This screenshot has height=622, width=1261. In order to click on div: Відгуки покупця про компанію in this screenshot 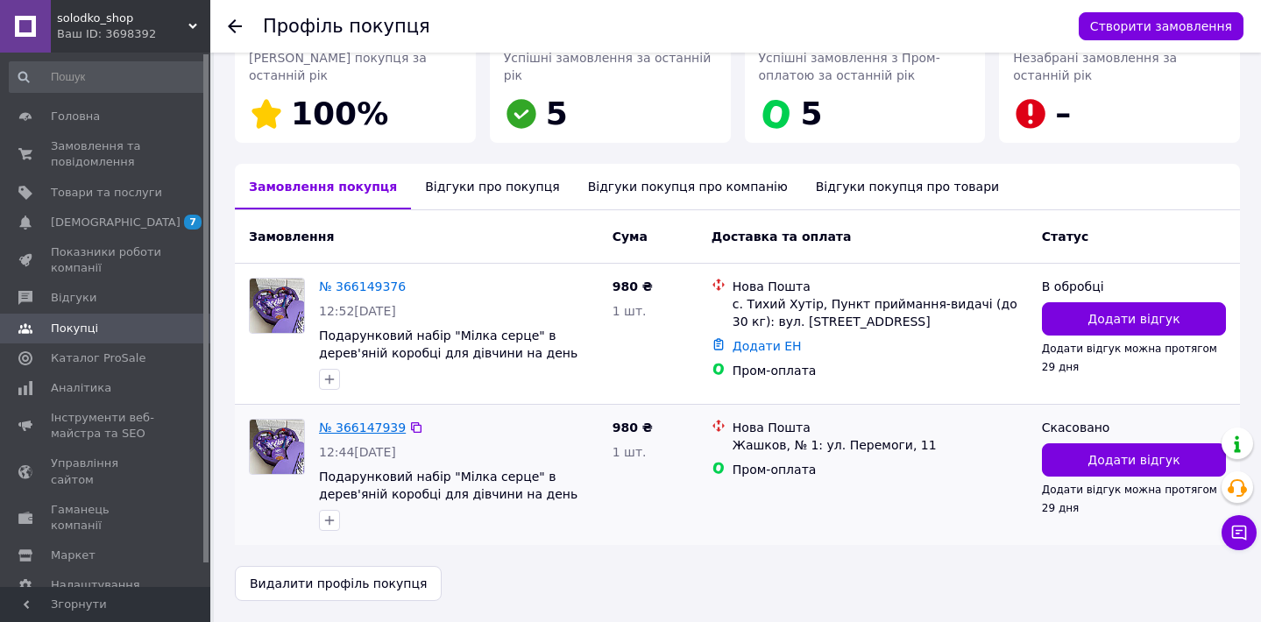, I will do `click(688, 187)`.